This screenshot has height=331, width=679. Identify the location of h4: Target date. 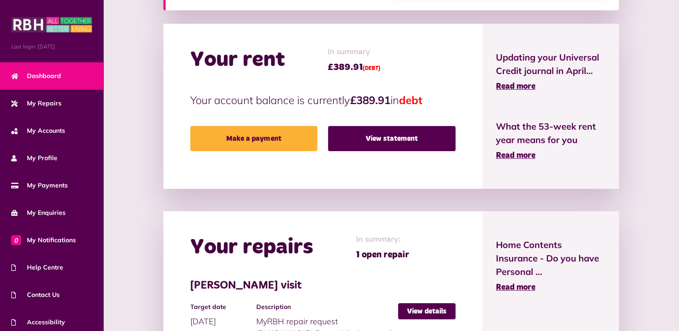
(221, 307).